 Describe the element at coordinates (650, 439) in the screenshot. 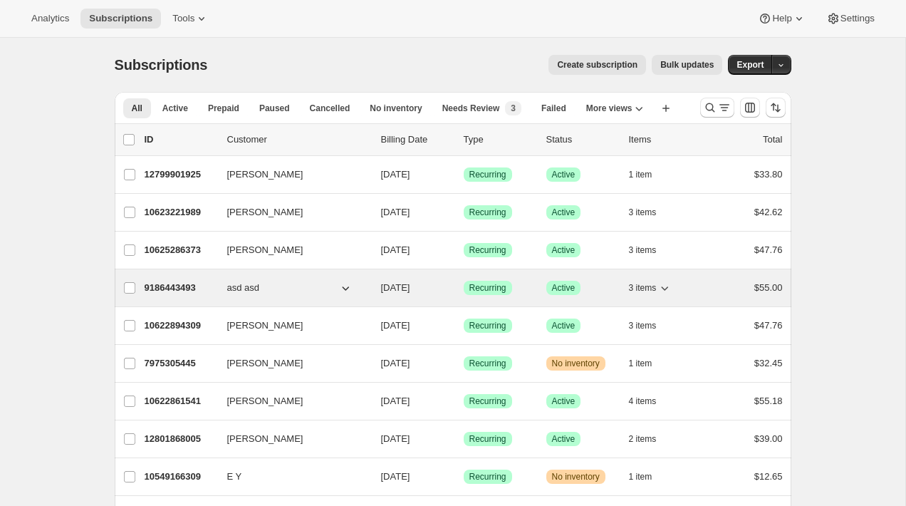

I see `button: 2 items` at that location.